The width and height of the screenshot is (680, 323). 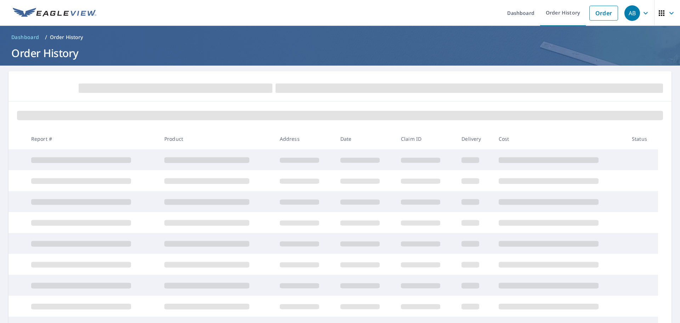 I want to click on p: Order History, so click(x=67, y=37).